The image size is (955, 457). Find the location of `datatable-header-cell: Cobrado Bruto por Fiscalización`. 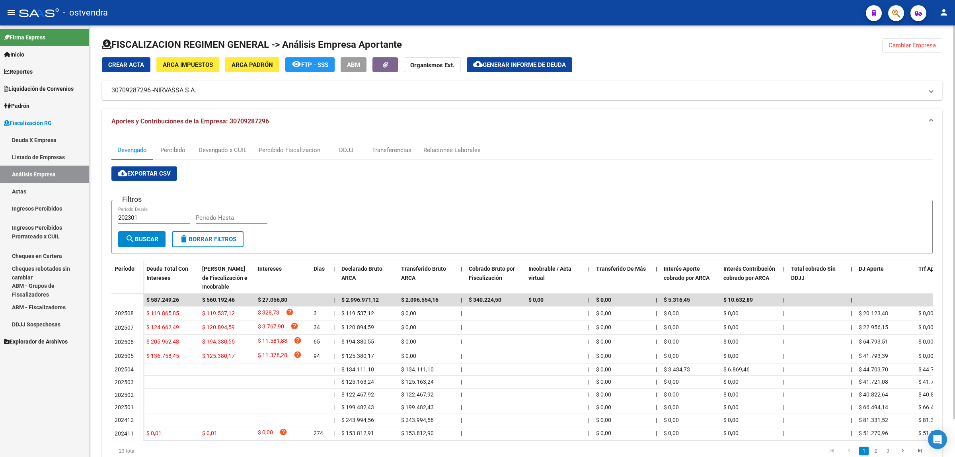

datatable-header-cell: Cobrado Bruto por Fiscalización is located at coordinates (495, 278).